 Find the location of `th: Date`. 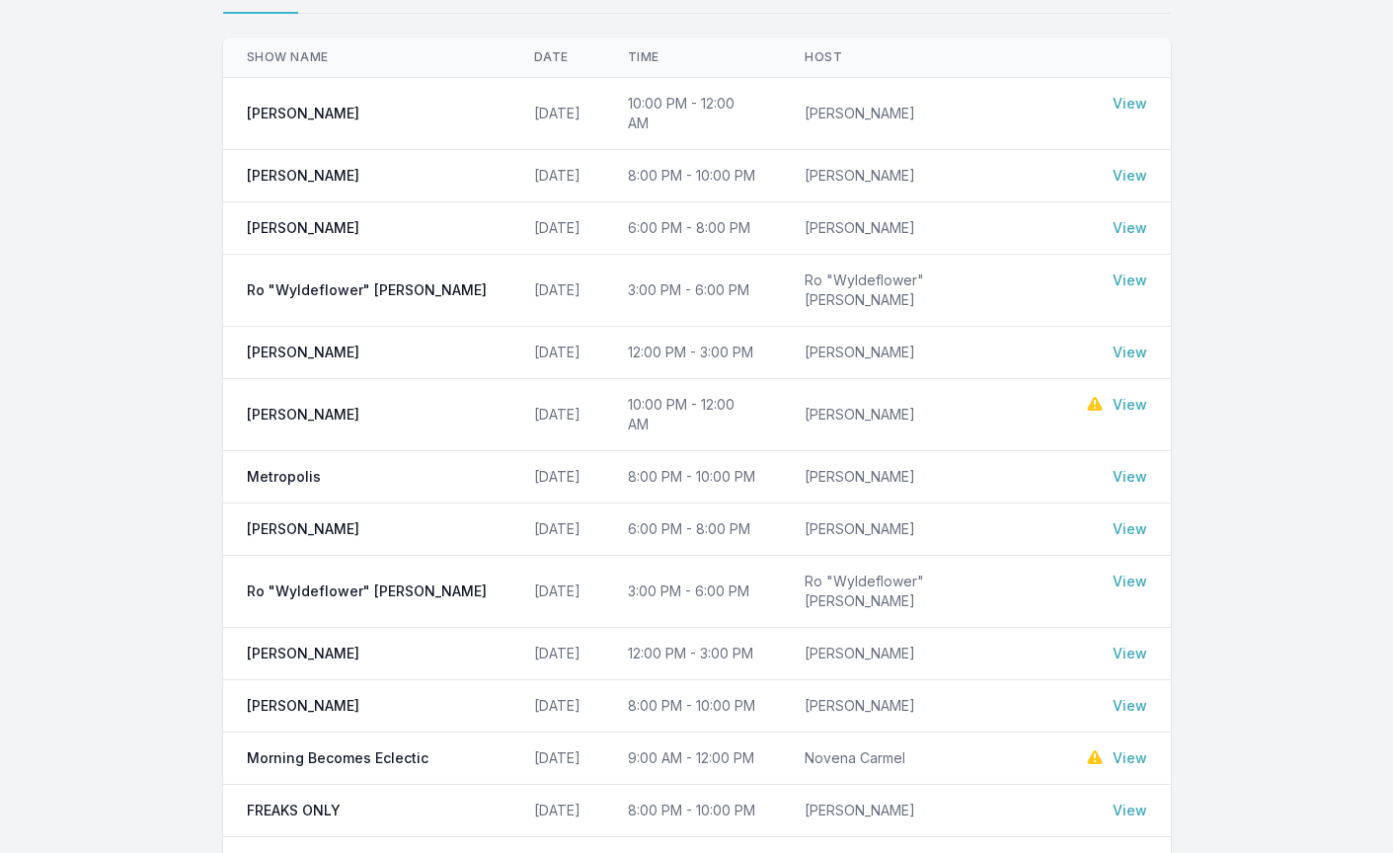

th: Date is located at coordinates (557, 57).